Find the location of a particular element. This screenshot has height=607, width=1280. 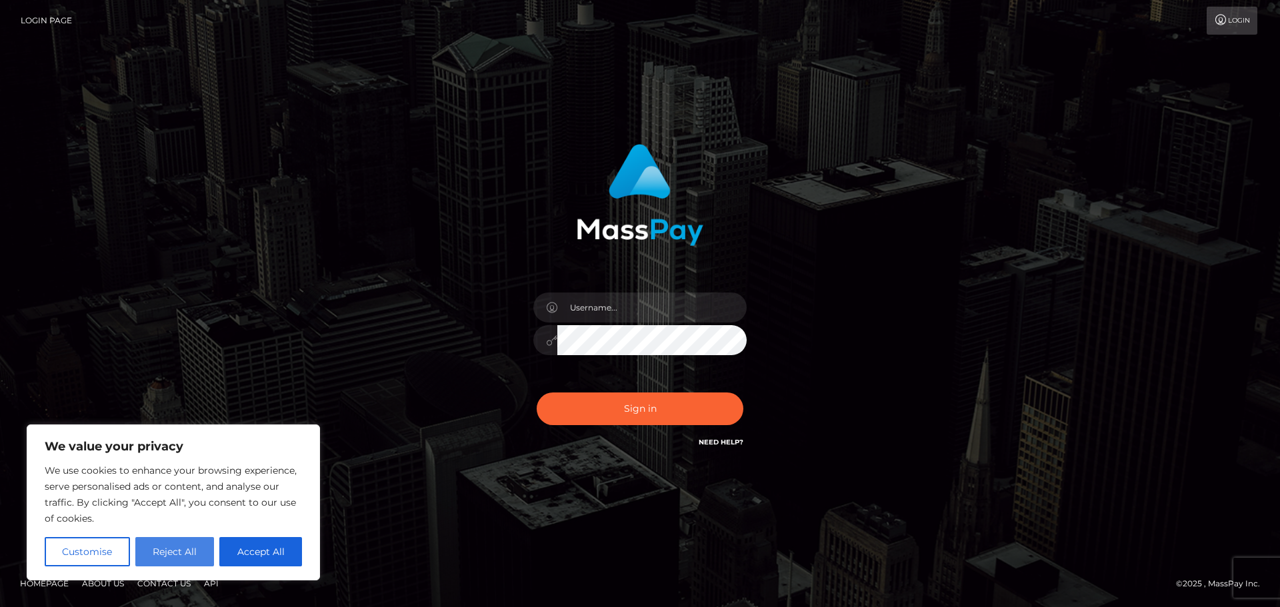

a: Need Help? is located at coordinates (721, 442).